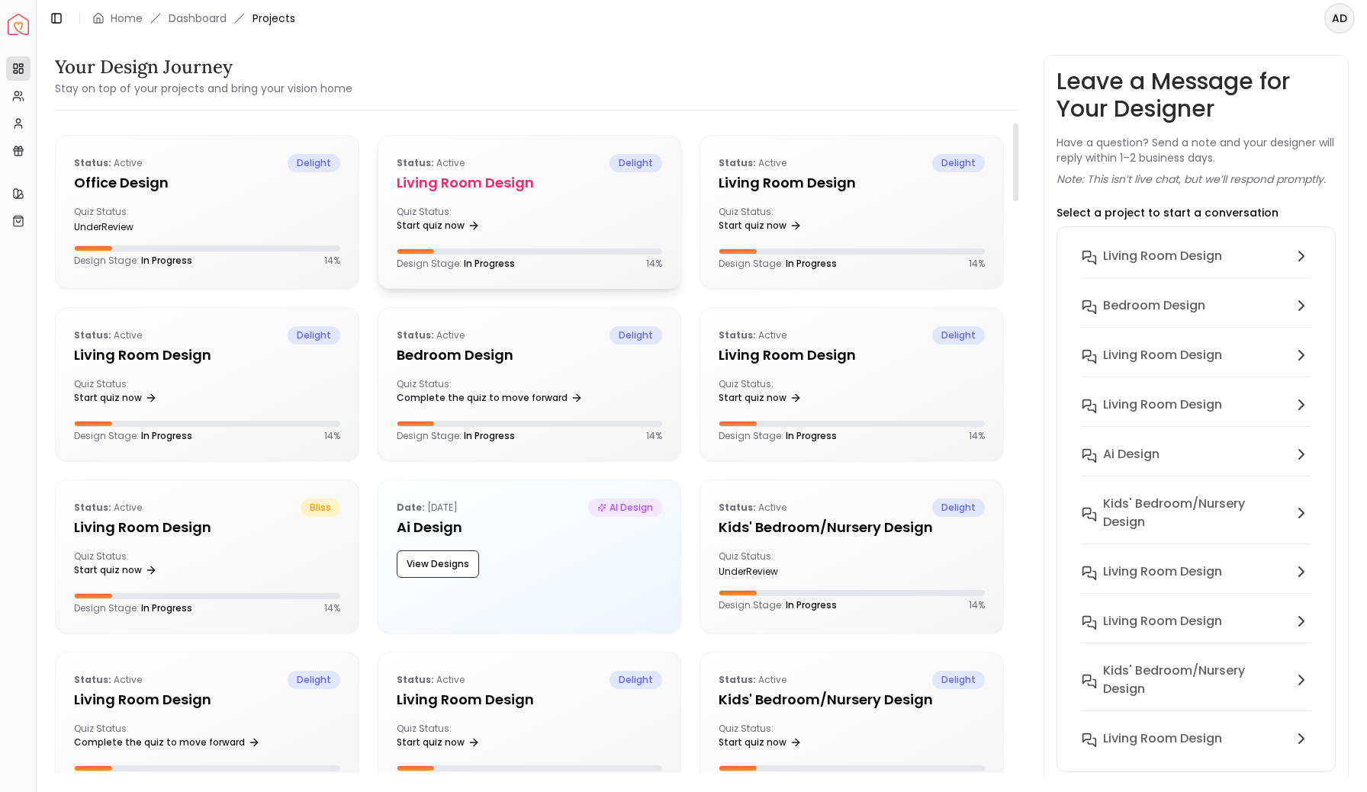 The image size is (1367, 792). I want to click on nav: breadcrumb, so click(194, 18).